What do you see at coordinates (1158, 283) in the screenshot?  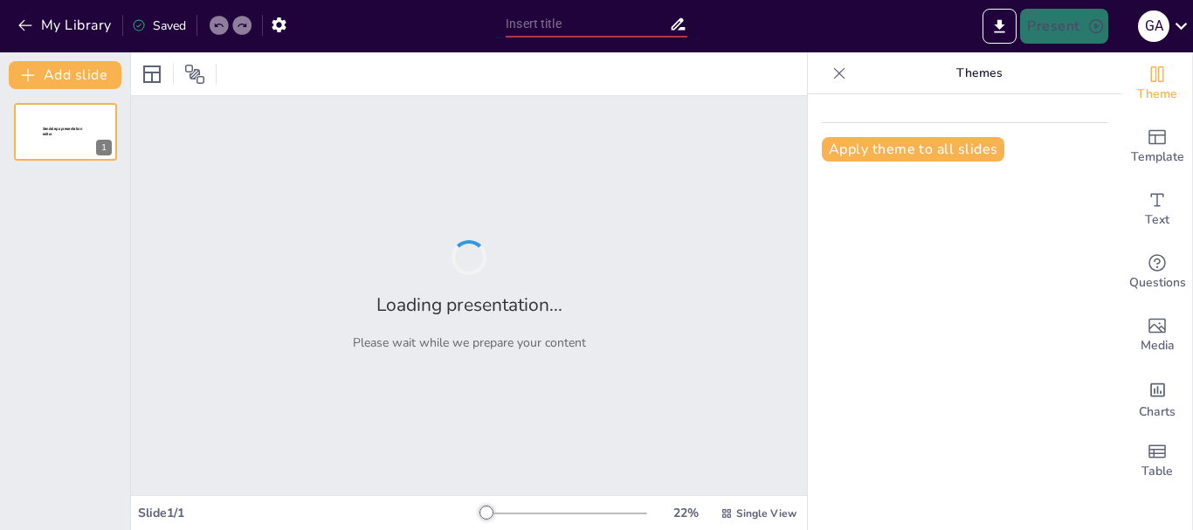 I see `span: Questions` at bounding box center [1158, 283].